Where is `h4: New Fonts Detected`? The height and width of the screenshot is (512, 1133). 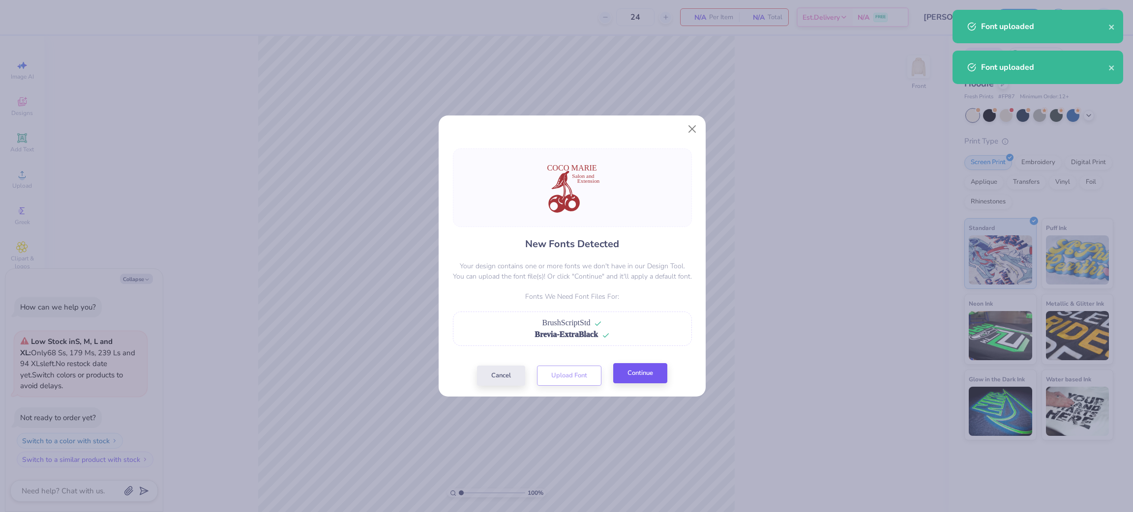
h4: New Fonts Detected is located at coordinates (572, 244).